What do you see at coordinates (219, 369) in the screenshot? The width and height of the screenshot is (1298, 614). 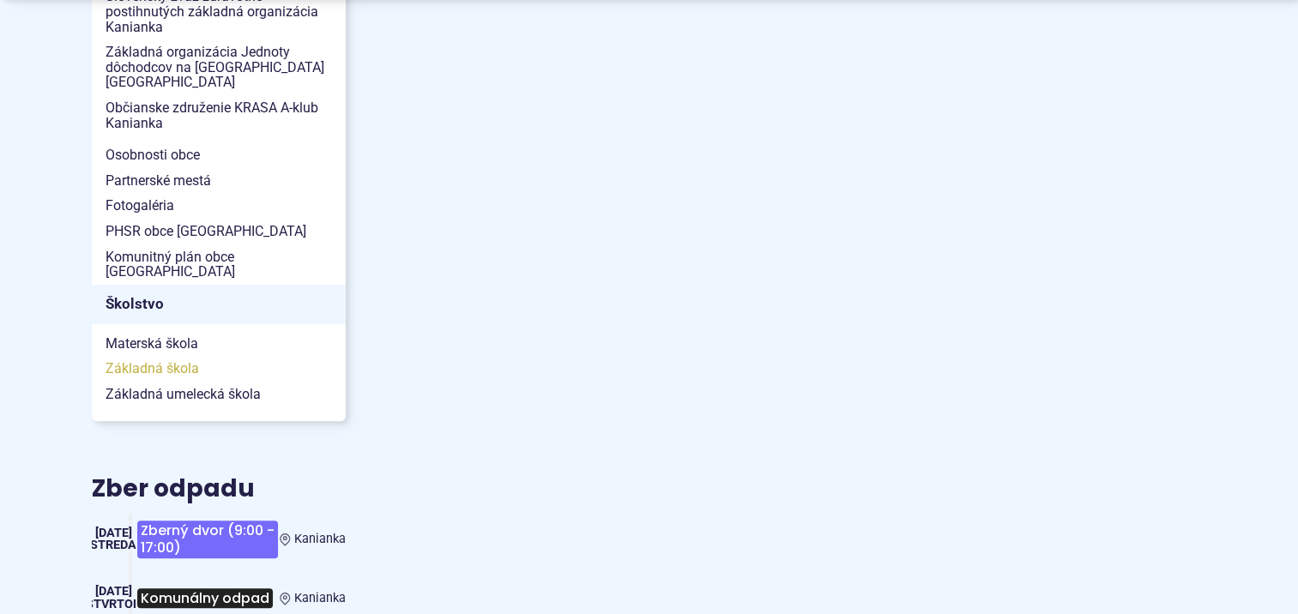 I see `span: Základná škola` at bounding box center [219, 369].